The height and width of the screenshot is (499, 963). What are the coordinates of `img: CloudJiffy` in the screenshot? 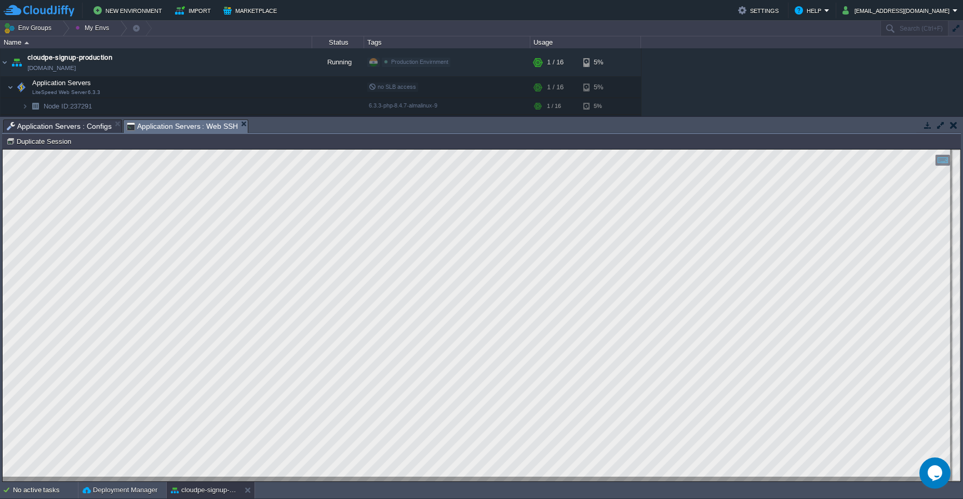 It's located at (39, 10).